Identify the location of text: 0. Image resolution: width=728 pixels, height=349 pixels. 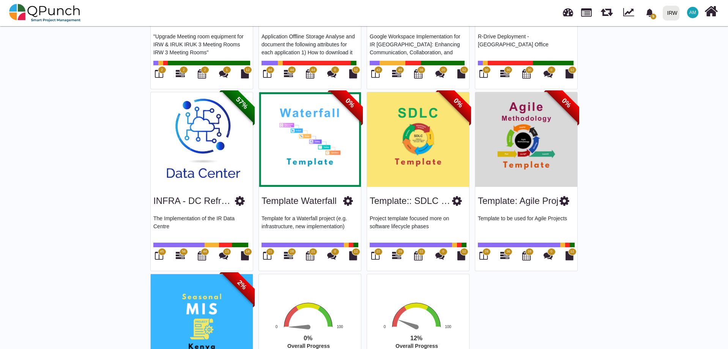
(385, 326).